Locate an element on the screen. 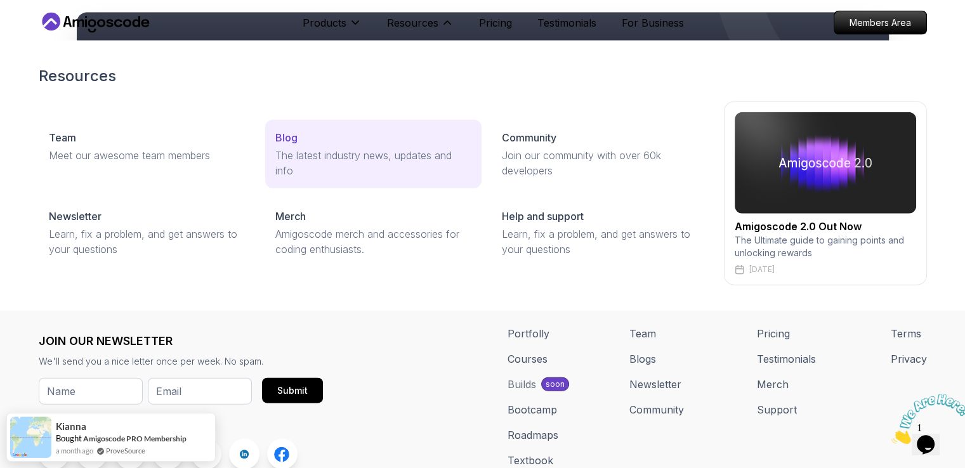 This screenshot has width=965, height=468. a: Bootcamp is located at coordinates (532, 410).